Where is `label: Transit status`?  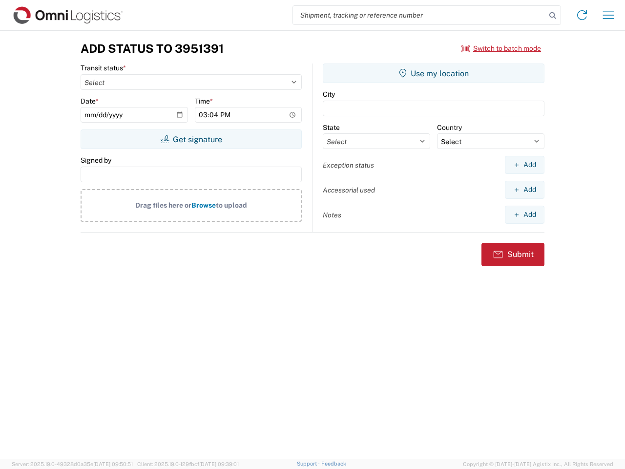
label: Transit status is located at coordinates (103, 68).